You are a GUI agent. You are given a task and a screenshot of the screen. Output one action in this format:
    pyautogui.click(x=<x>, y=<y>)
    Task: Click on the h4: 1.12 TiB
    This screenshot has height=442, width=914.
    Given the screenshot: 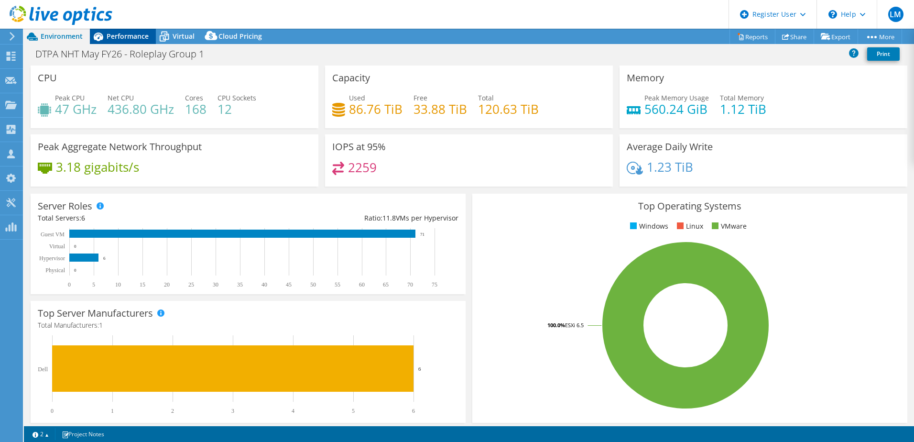 What is the action you would take?
    pyautogui.click(x=743, y=109)
    